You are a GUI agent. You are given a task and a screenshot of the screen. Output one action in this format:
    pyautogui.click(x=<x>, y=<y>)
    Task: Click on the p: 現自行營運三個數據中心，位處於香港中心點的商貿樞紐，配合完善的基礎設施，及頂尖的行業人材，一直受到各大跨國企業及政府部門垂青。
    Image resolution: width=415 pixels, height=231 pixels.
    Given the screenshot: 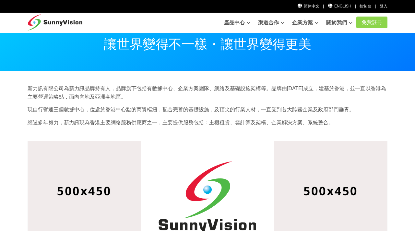 What is the action you would take?
    pyautogui.click(x=208, y=110)
    